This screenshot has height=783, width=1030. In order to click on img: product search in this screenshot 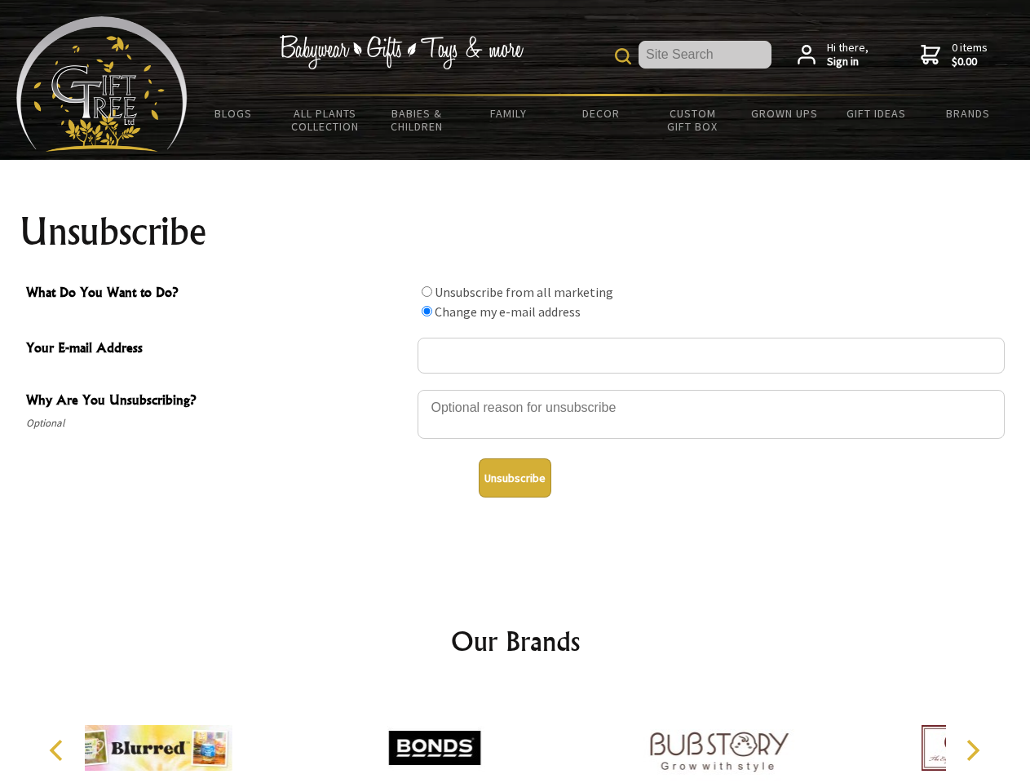, I will do `click(623, 56)`.